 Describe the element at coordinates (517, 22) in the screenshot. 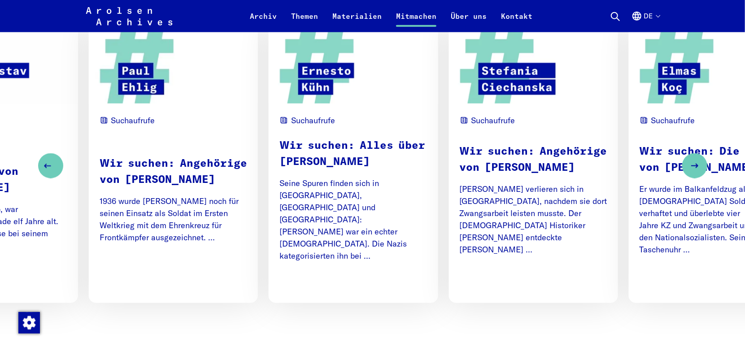

I see `a: Kontakt` at that location.